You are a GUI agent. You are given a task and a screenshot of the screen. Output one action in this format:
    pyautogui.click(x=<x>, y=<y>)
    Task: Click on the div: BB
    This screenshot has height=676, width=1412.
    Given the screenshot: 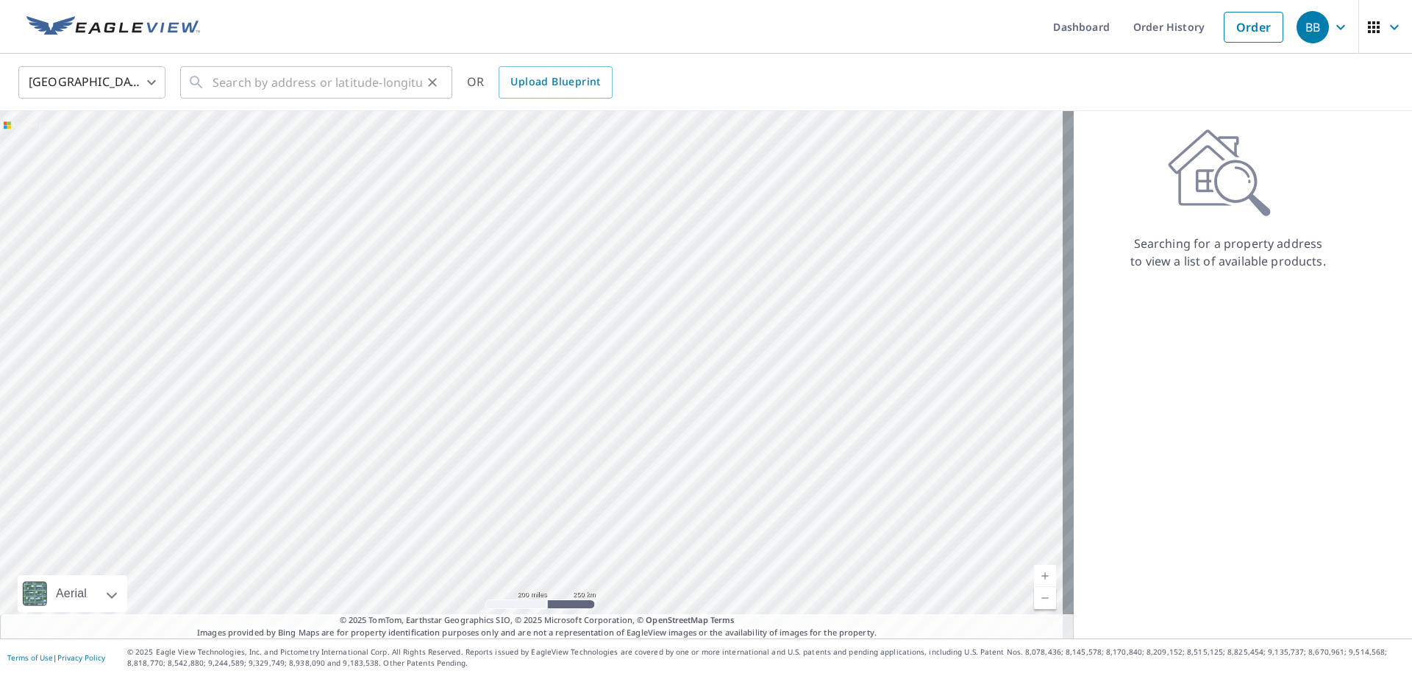 What is the action you would take?
    pyautogui.click(x=1313, y=27)
    